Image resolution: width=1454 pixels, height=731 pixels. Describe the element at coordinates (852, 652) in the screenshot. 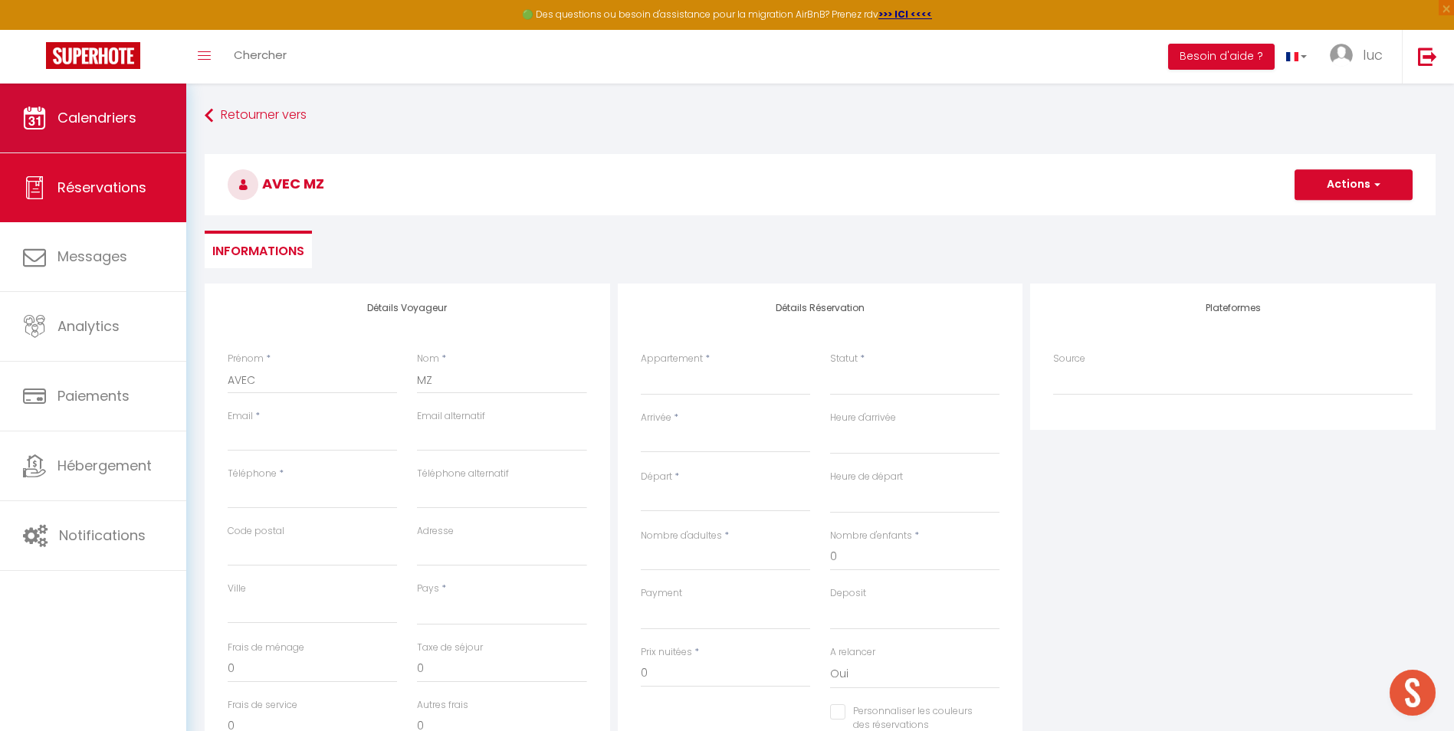

I see `label: A relancer` at that location.